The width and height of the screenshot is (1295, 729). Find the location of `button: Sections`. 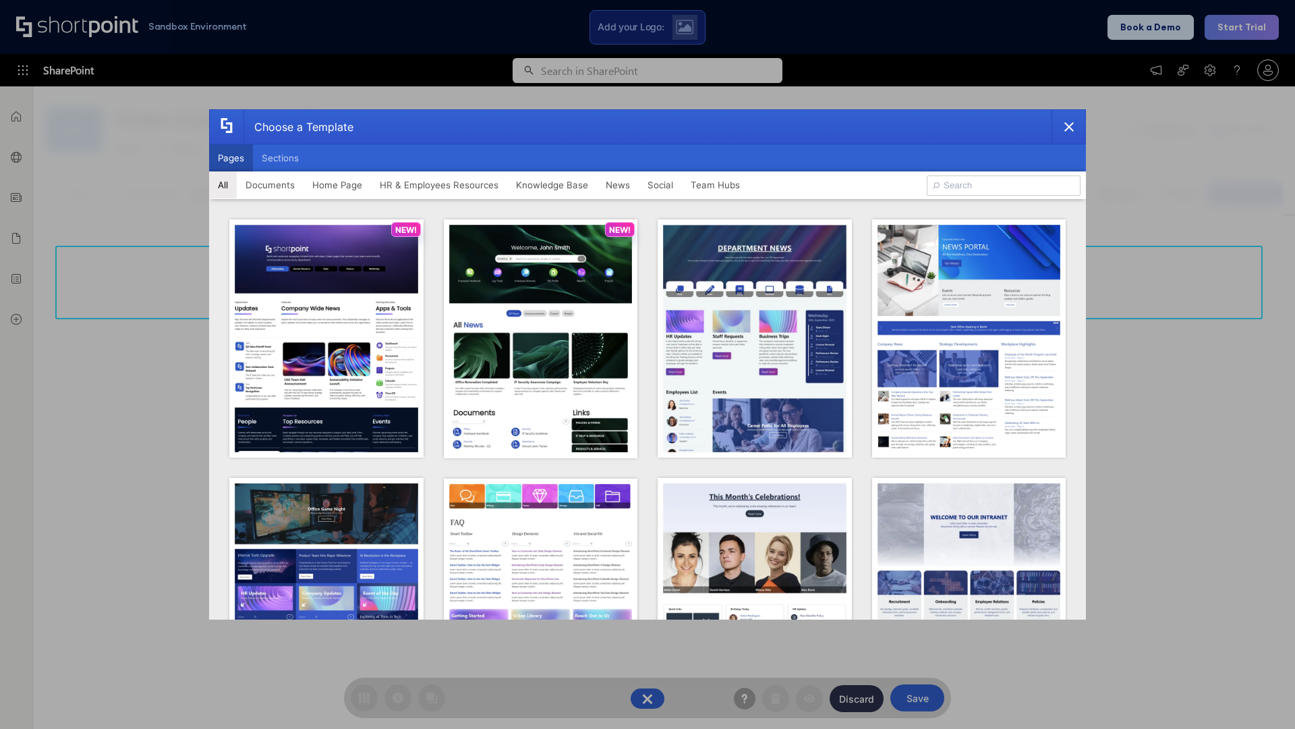

button: Sections is located at coordinates (280, 158).